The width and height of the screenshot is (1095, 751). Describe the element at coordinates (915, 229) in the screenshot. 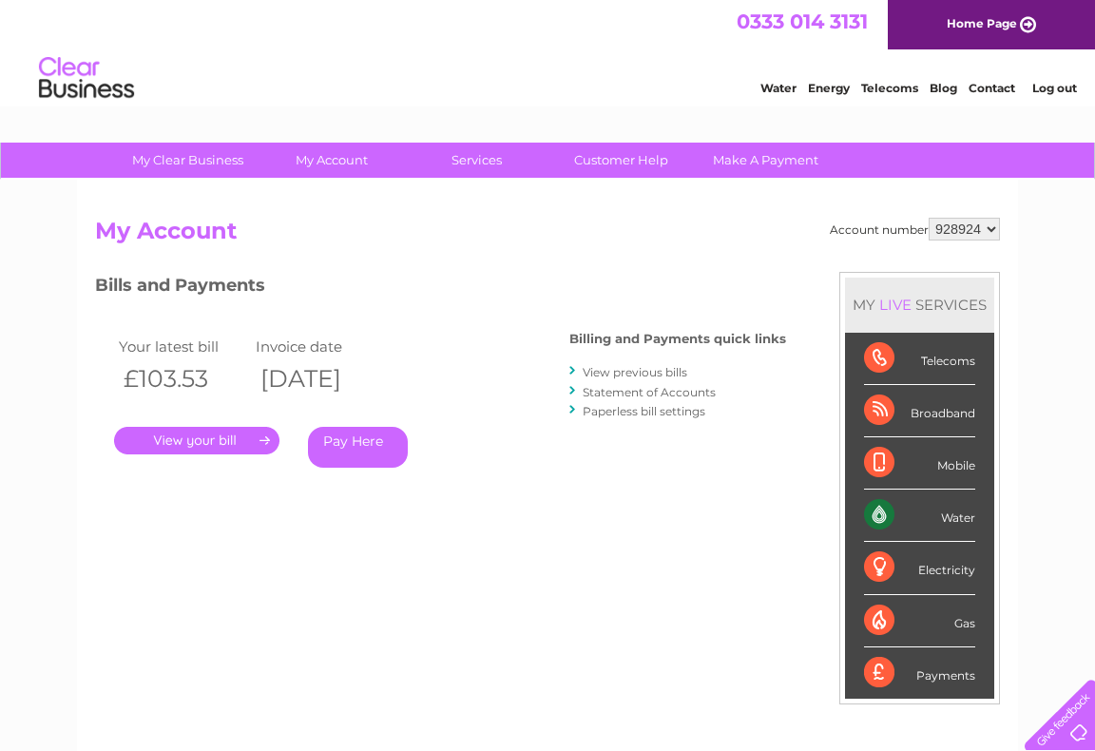

I see `div: Account number` at that location.